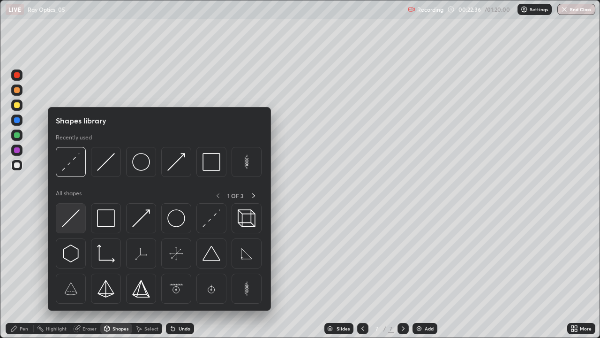 The height and width of the screenshot is (338, 600). What do you see at coordinates (343, 328) in the screenshot?
I see `div: Slides` at bounding box center [343, 328].